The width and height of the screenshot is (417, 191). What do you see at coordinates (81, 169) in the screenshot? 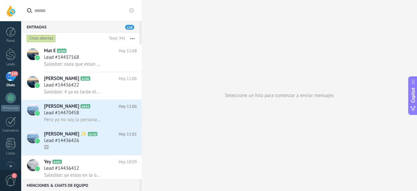
I see `a: avatariconYeyA101Hoy 10:59Lead #14436412Salesbot: ya estoy en la oficina` at bounding box center [81, 169].